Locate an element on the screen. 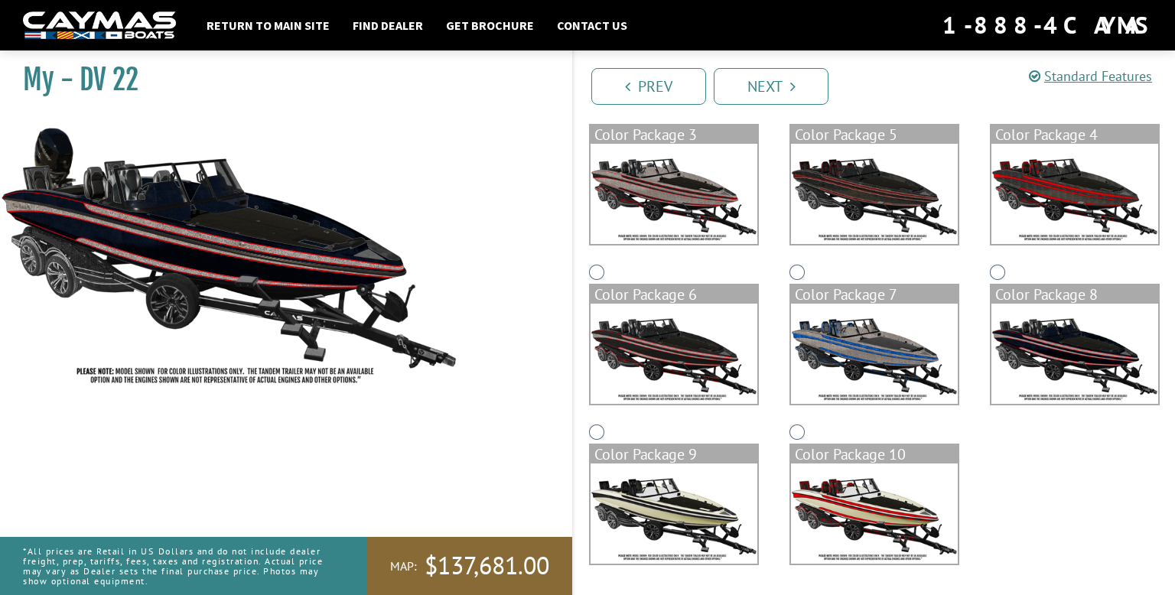 Image resolution: width=1175 pixels, height=595 pixels. div: Color Package 3 is located at coordinates (674, 135).